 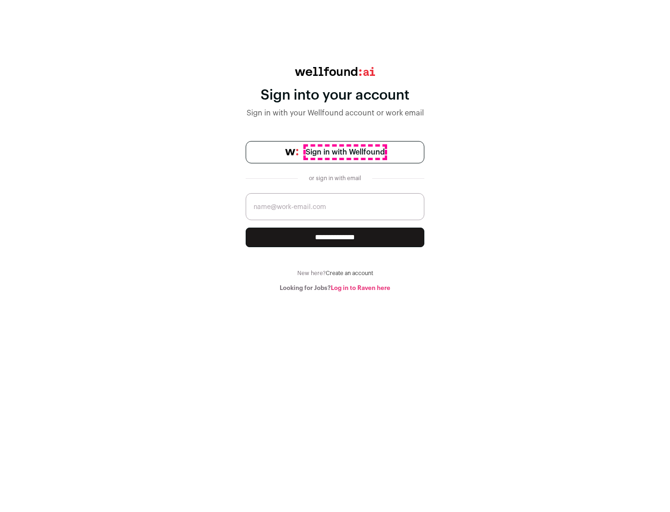 I want to click on div: or sign in with email, so click(x=335, y=178).